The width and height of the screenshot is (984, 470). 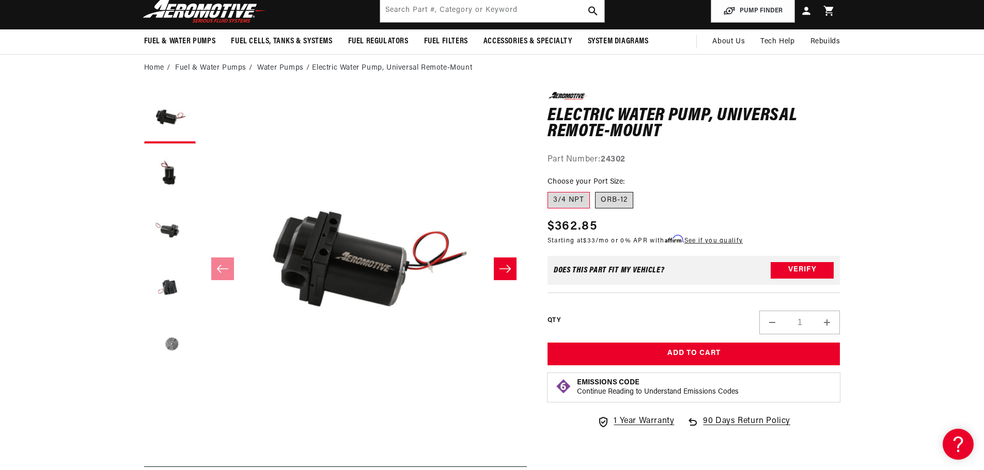 I want to click on legend: Choose your Port Size:, so click(x=587, y=182).